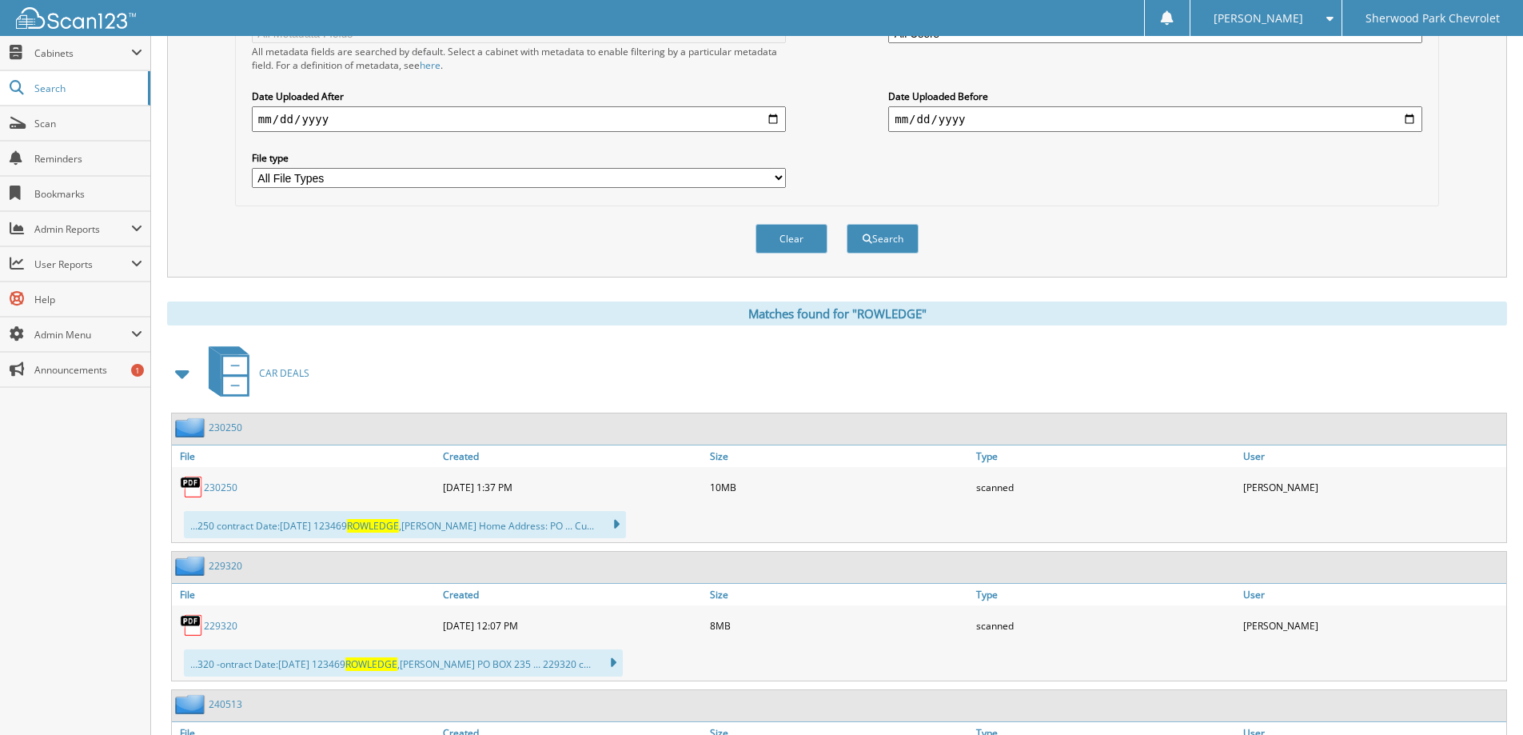 Image resolution: width=1523 pixels, height=735 pixels. Describe the element at coordinates (88, 299) in the screenshot. I see `span: Help` at that location.